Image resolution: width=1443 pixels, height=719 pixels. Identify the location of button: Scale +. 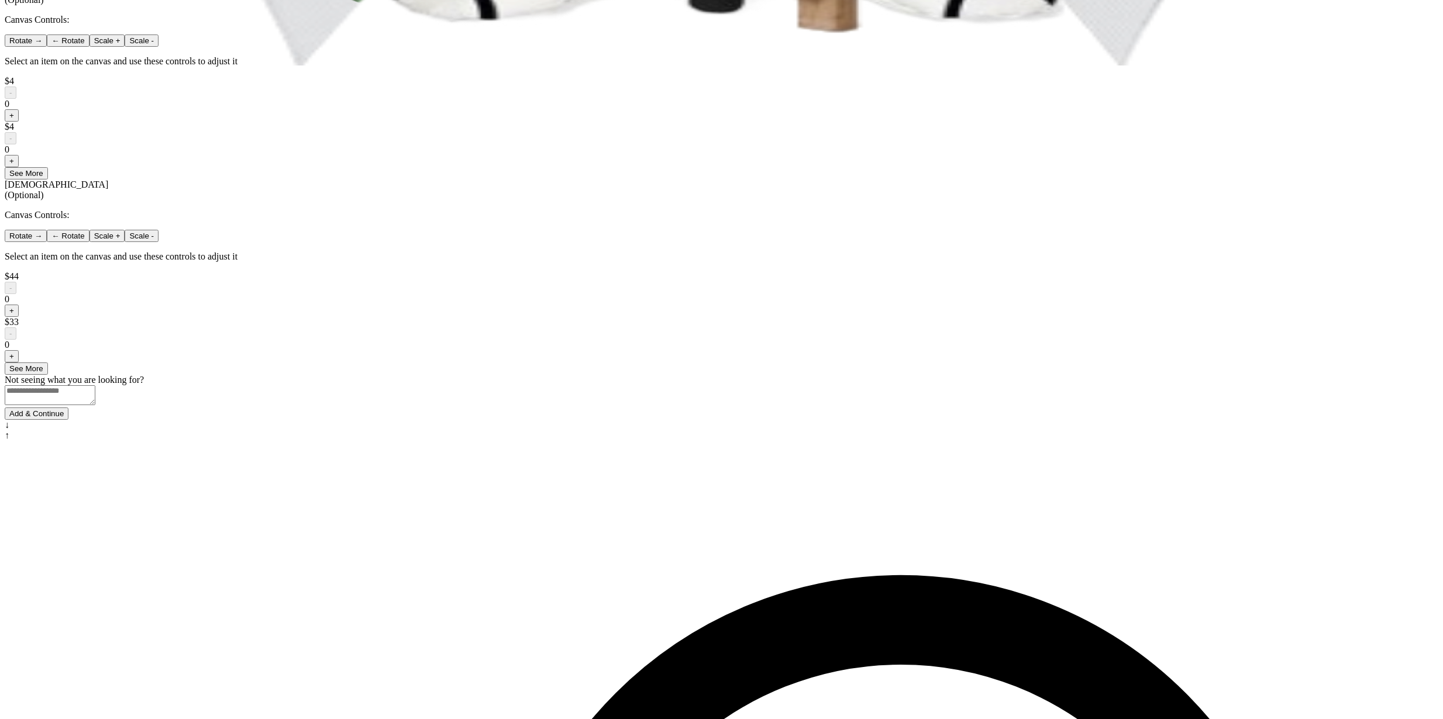
(107, 236).